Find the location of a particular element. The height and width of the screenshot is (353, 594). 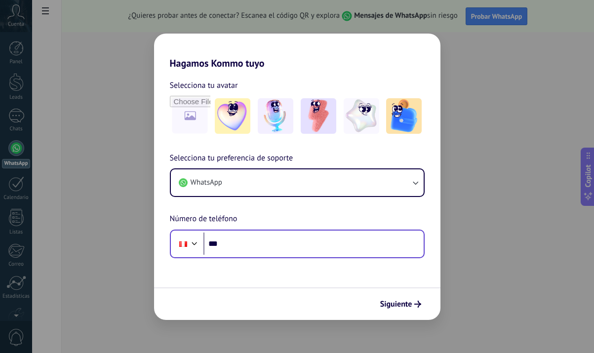

h2: Hagamos Kommo tuyo is located at coordinates (297, 51).